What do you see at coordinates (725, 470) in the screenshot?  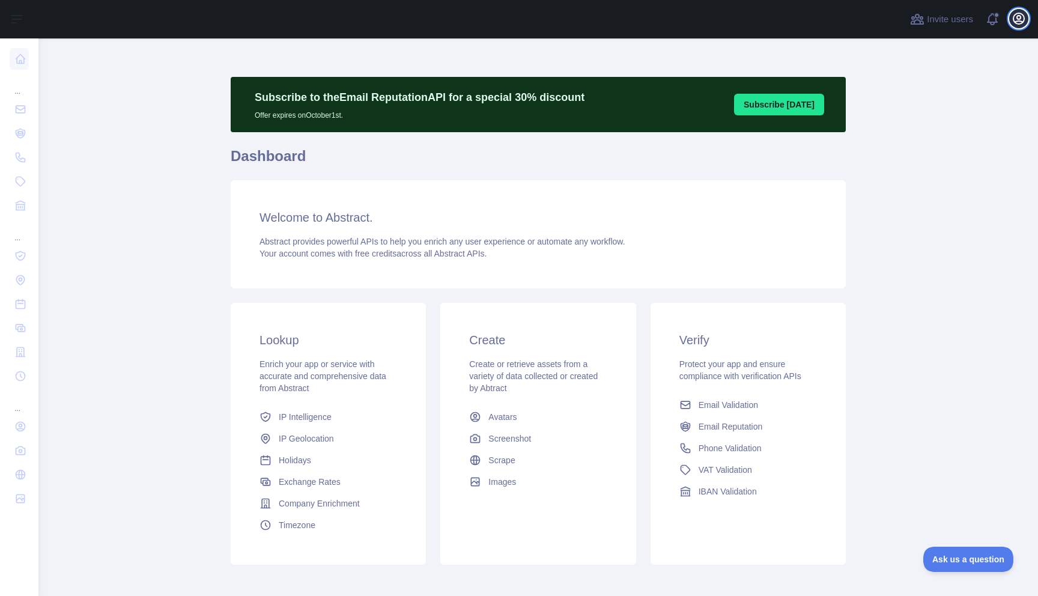 I see `span: VAT Validation` at bounding box center [725, 470].